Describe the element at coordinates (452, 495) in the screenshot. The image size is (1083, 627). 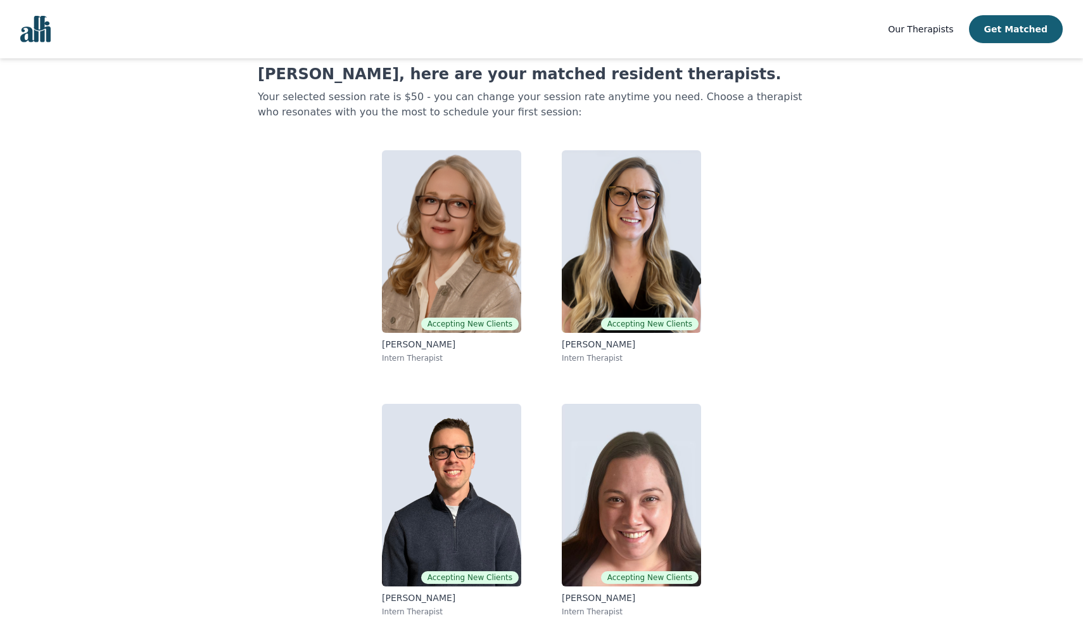
I see `img: Ethan Braun` at that location.